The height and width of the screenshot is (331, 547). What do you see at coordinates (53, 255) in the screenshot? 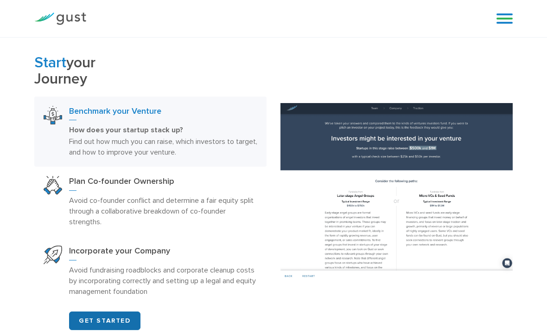
I see `img: Start Your Company` at bounding box center [53, 255].